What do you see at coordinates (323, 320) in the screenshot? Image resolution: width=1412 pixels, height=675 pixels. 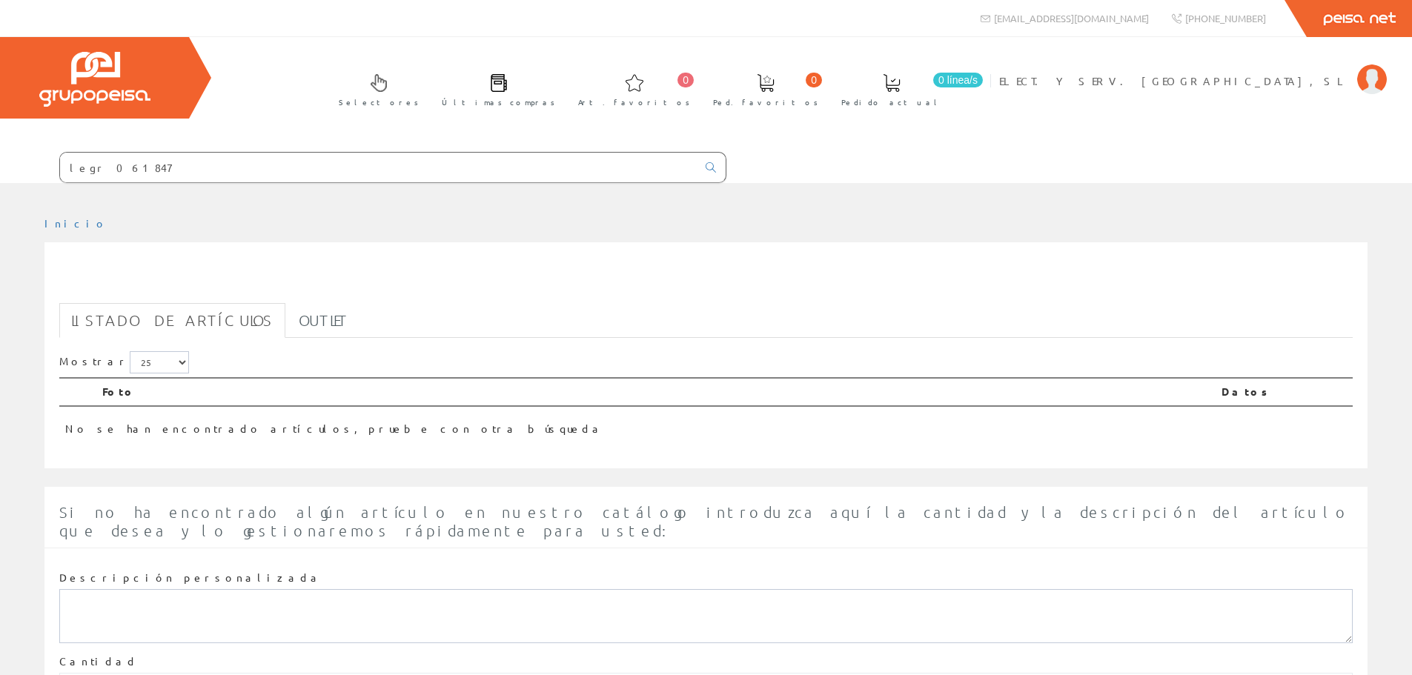 I see `a: Outlet` at bounding box center [323, 320].